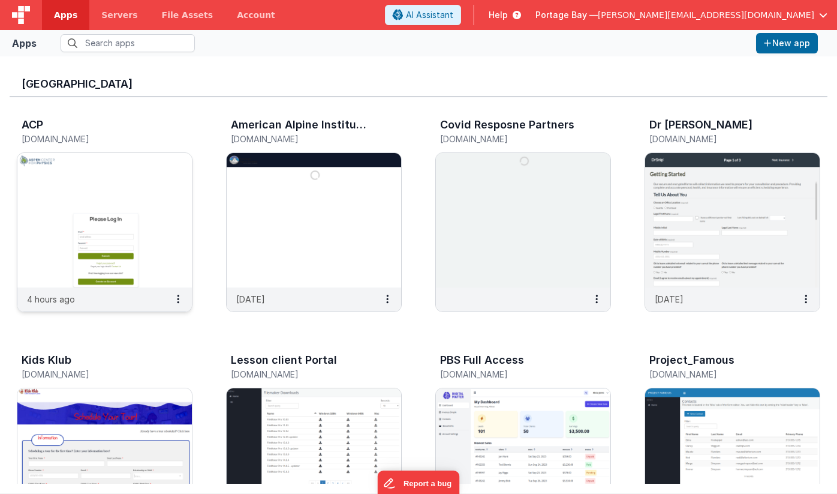  What do you see at coordinates (499, 15) in the screenshot?
I see `span: Help` at bounding box center [499, 15].